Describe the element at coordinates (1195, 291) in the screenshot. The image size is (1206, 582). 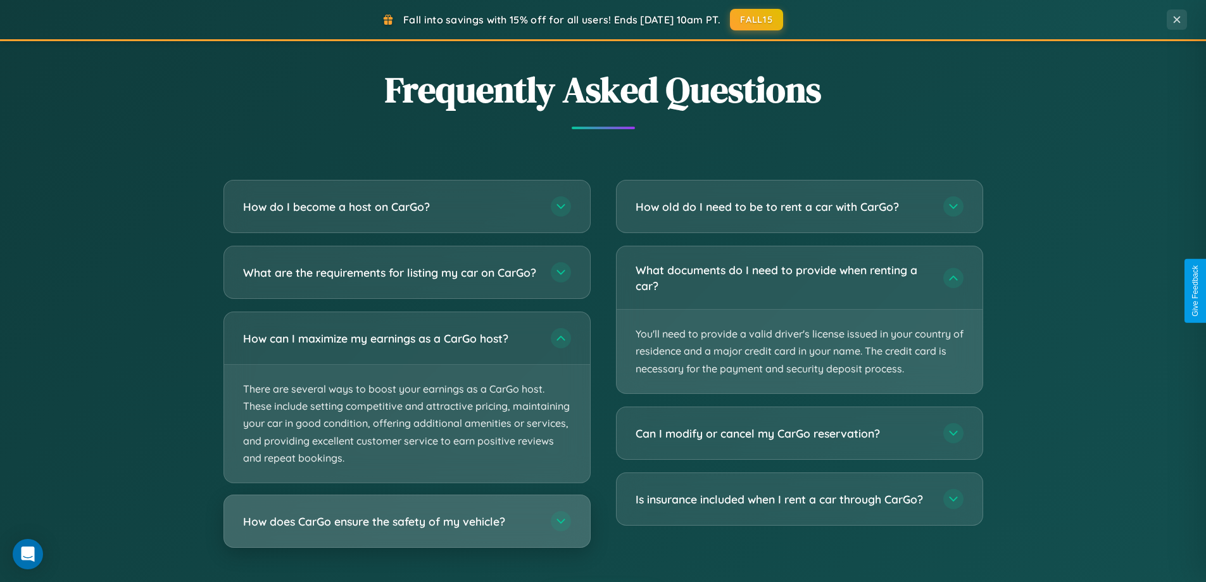
I see `div: Give Feedback` at that location.